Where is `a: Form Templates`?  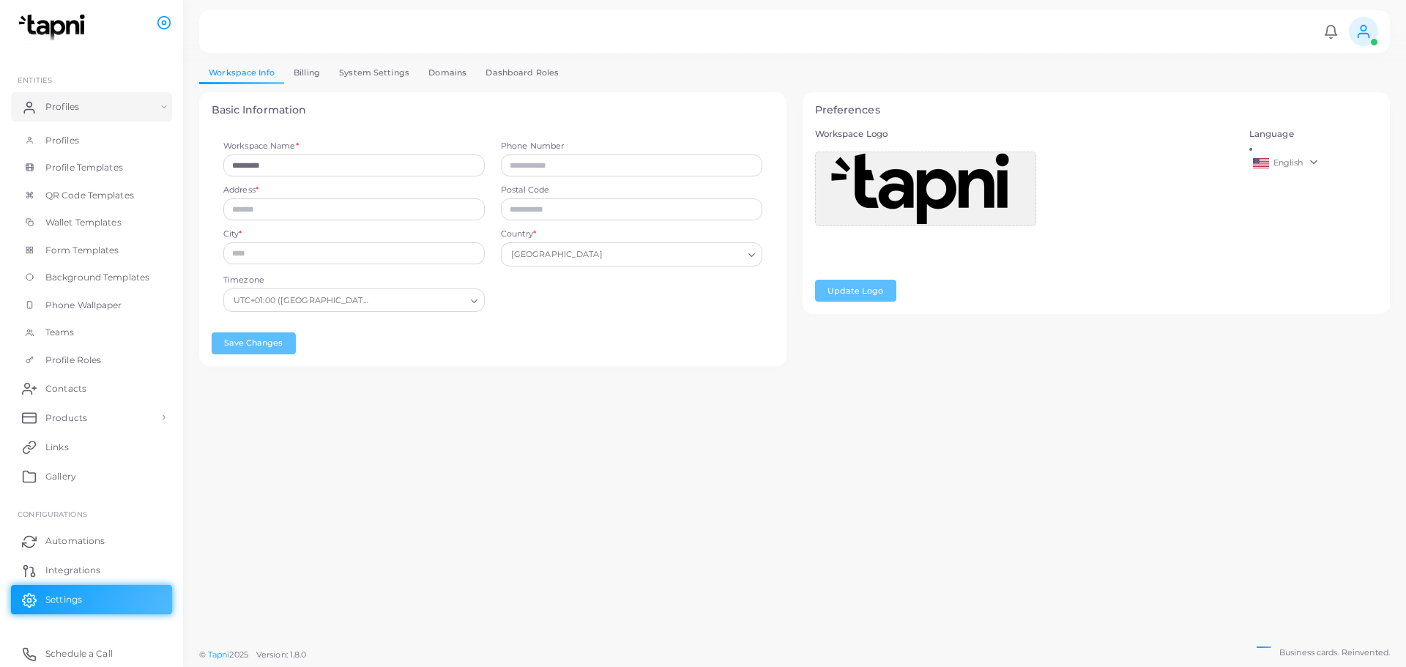
a: Form Templates is located at coordinates (92, 250).